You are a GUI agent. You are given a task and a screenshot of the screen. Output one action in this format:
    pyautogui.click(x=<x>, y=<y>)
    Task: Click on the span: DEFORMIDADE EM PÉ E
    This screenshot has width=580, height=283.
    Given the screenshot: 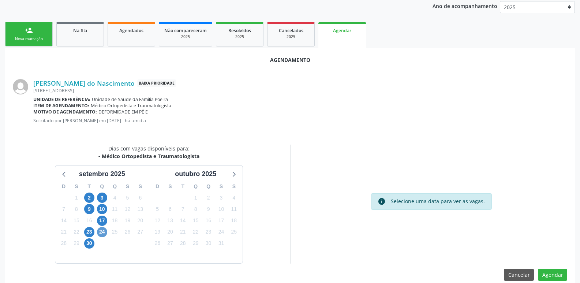 What is the action you would take?
    pyautogui.click(x=123, y=112)
    